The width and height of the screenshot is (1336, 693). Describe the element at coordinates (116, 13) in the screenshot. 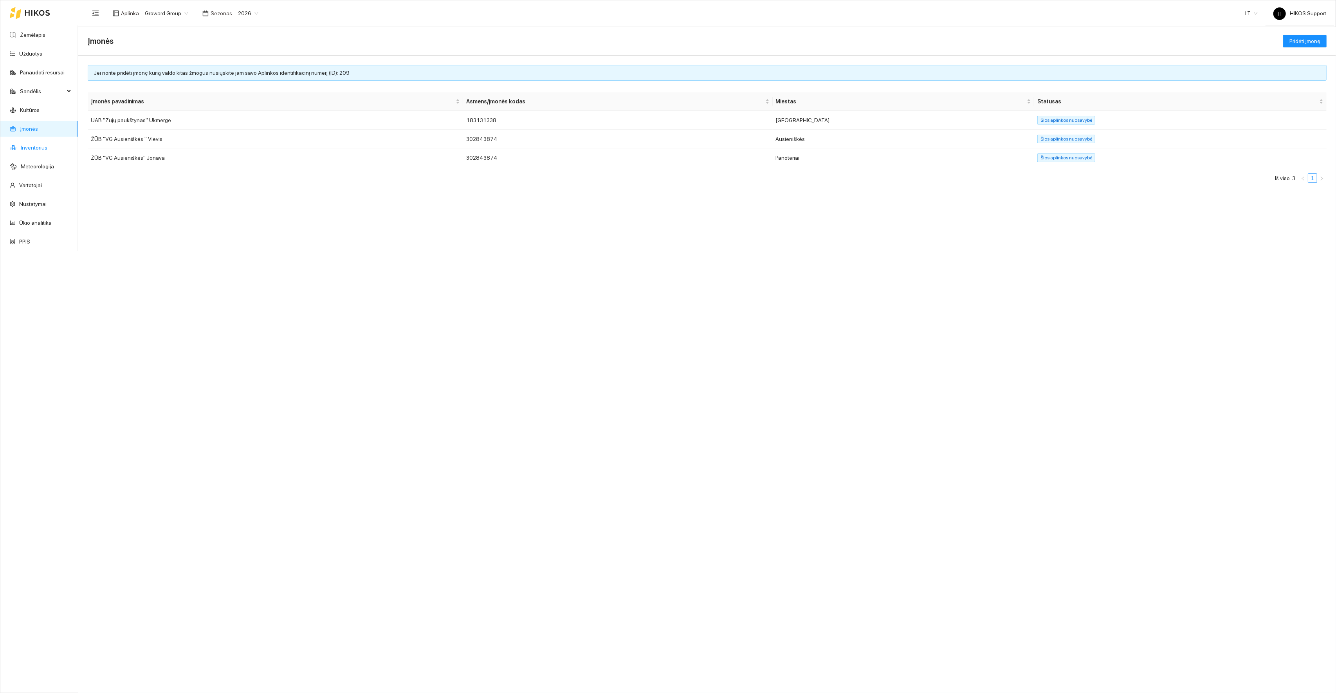

I see `span: layout` at that location.